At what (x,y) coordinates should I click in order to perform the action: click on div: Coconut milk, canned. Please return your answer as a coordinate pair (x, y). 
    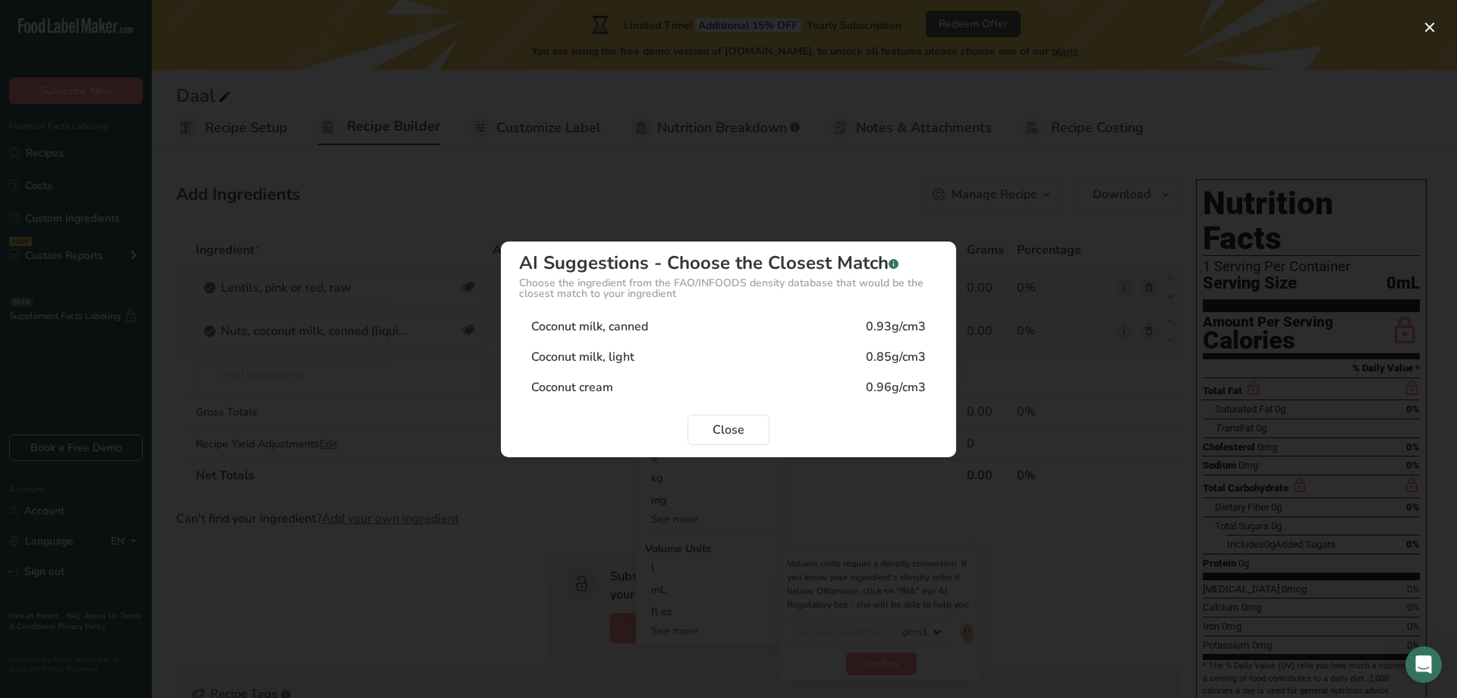
    Looking at the image, I should click on (590, 326).